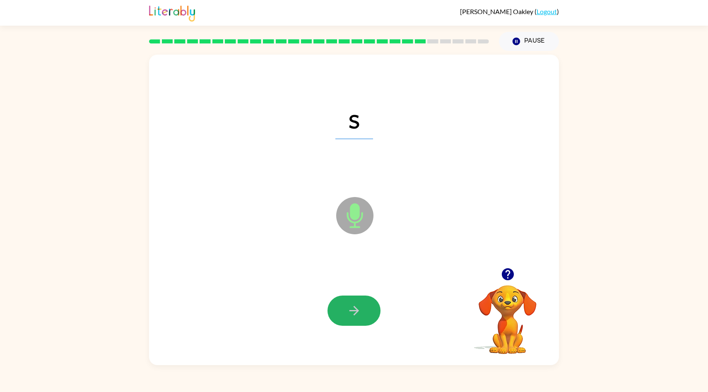 This screenshot has height=392, width=708. I want to click on a: Logout, so click(547, 11).